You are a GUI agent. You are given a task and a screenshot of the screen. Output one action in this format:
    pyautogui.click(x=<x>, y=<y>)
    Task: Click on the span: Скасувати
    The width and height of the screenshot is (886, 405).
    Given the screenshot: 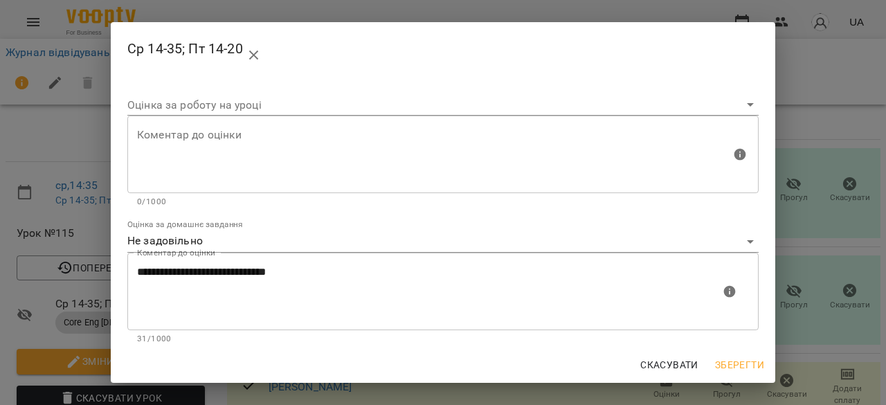 What is the action you would take?
    pyautogui.click(x=669, y=365)
    